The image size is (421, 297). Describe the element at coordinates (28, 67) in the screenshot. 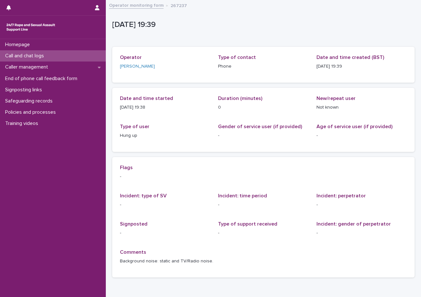

I see `p: Caller management` at that location.